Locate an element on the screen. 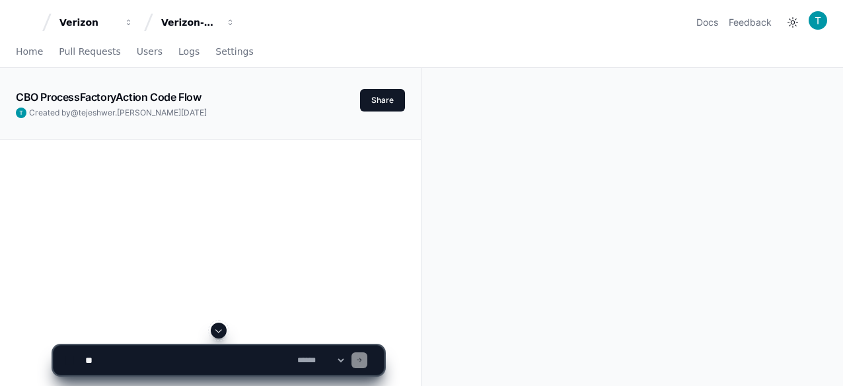 This screenshot has height=386, width=843. span: Home is located at coordinates (29, 52).